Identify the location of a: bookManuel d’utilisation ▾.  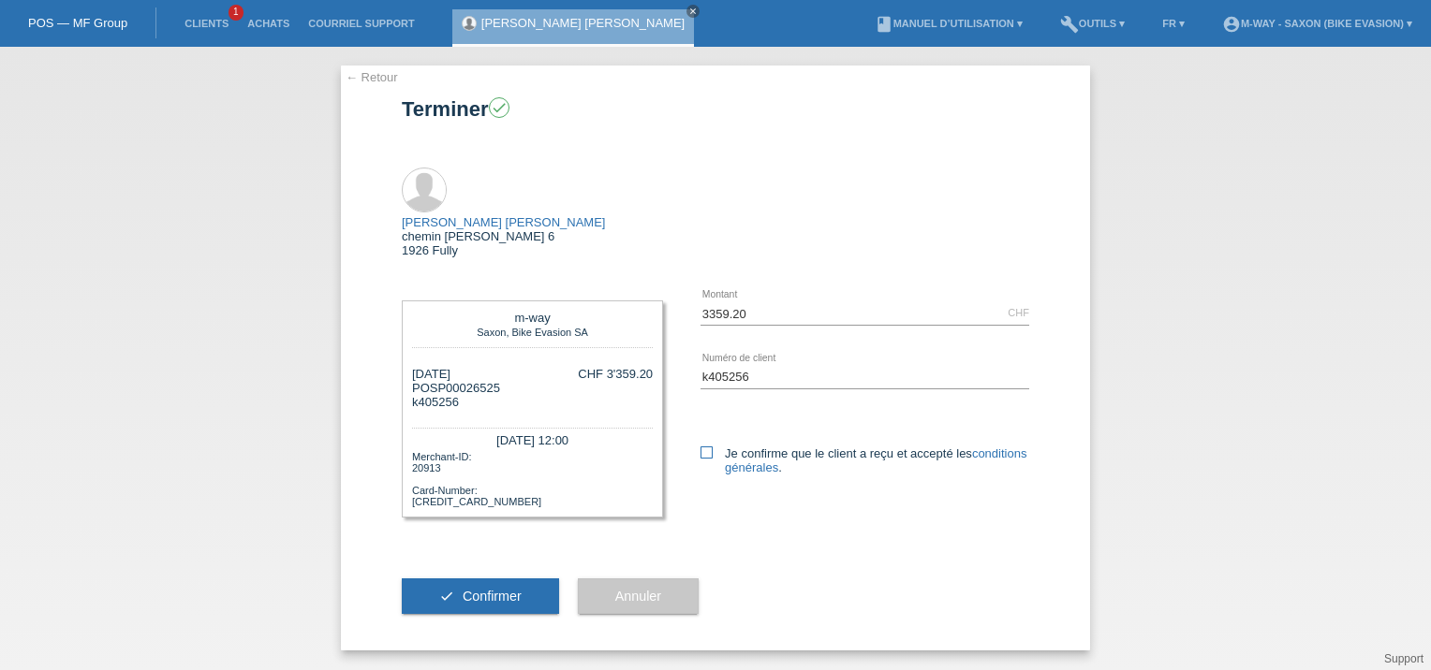
(949, 23).